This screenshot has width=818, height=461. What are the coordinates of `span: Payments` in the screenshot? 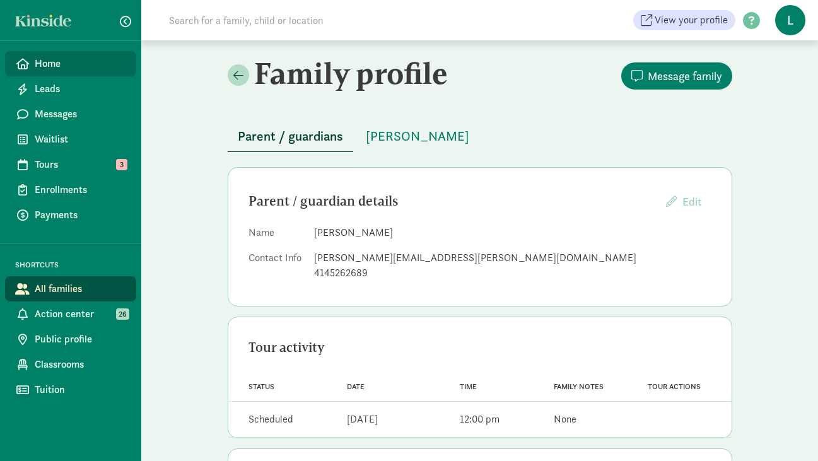 It's located at (80, 215).